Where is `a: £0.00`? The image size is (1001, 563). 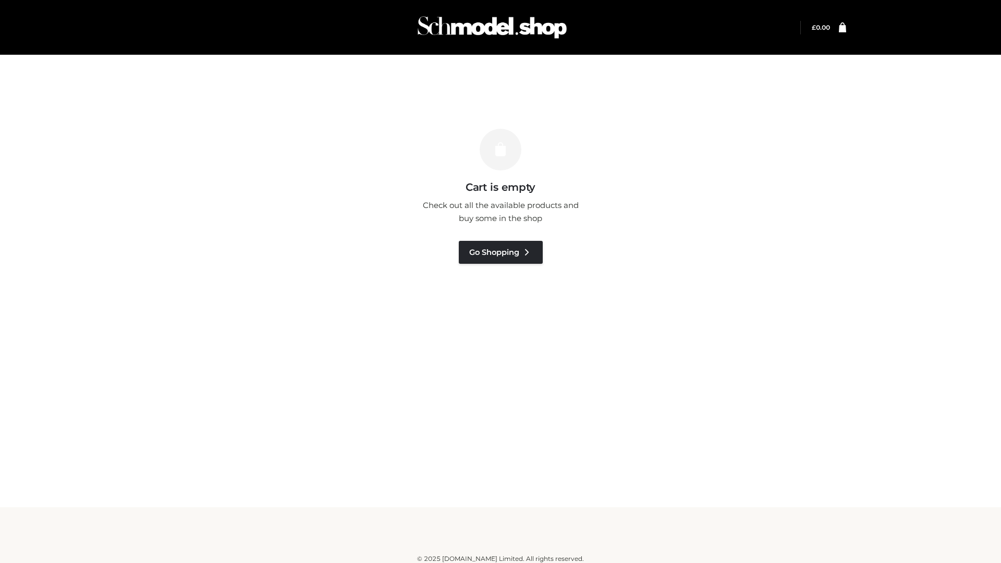
a: £0.00 is located at coordinates (821, 27).